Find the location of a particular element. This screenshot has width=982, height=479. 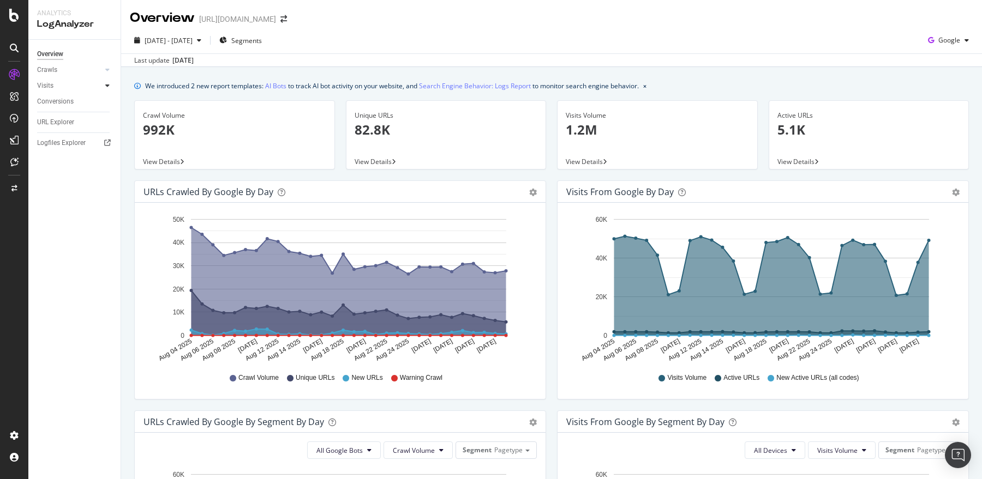

button: Crawl Volume is located at coordinates (418, 451).